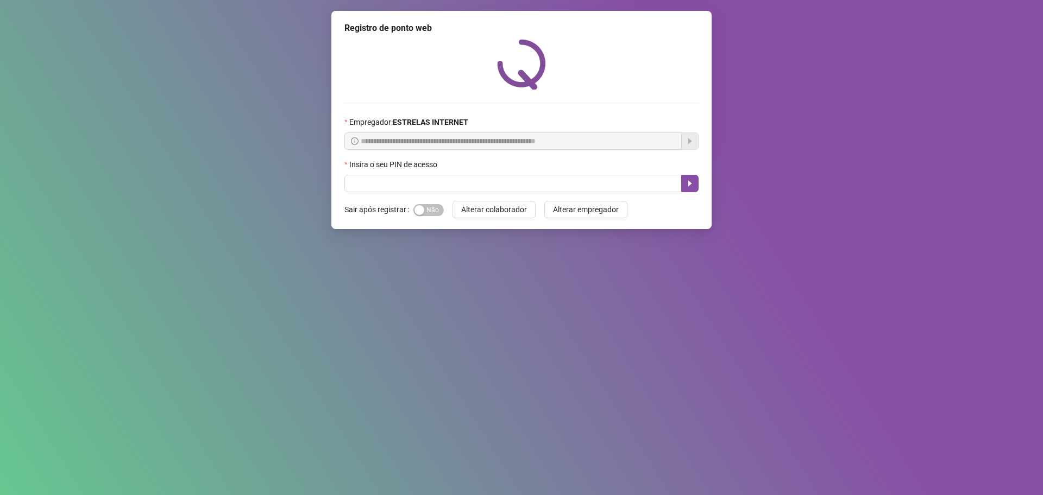 The height and width of the screenshot is (495, 1043). I want to click on div: Registro de ponto web, so click(522, 28).